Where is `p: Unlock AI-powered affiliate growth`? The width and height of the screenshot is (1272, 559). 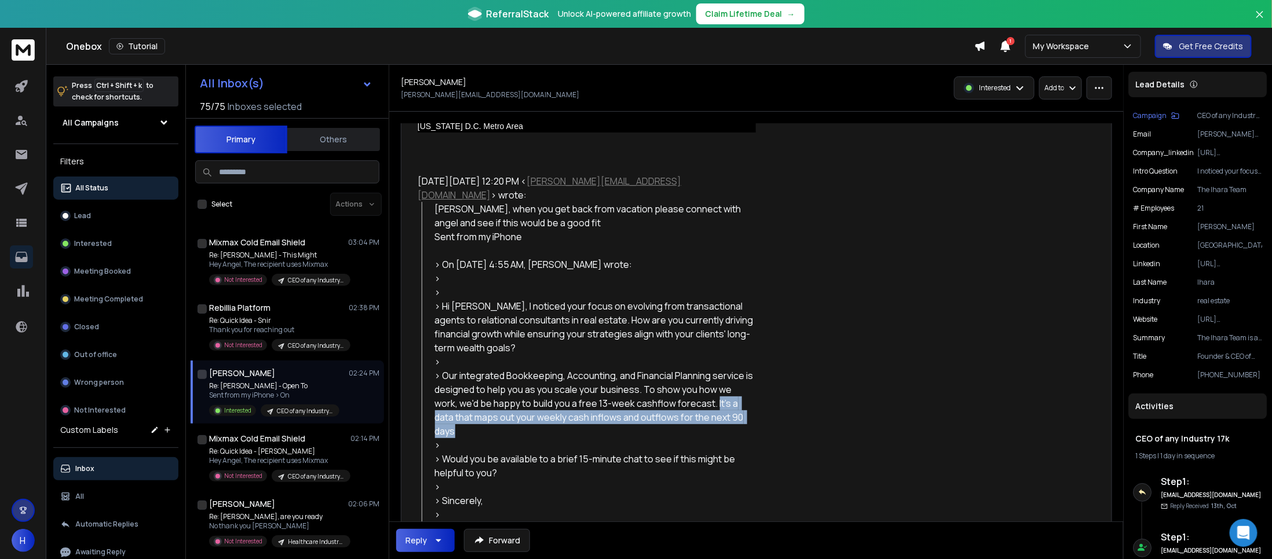
p: Unlock AI-powered affiliate growth is located at coordinates (625, 14).